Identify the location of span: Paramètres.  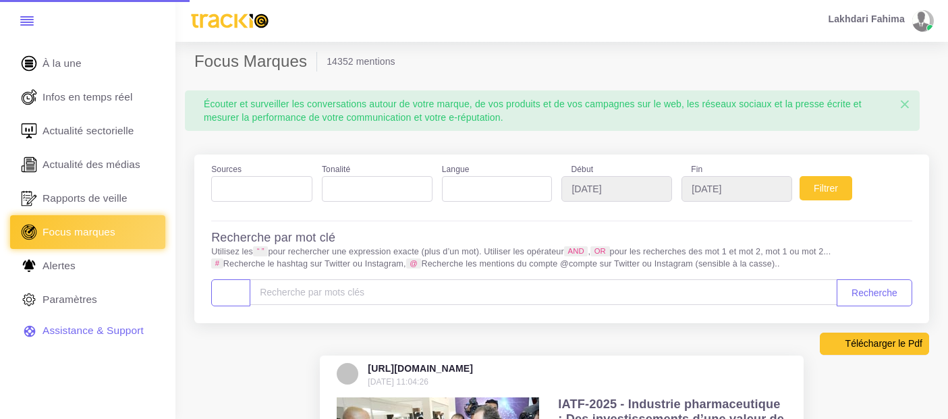
(69, 299).